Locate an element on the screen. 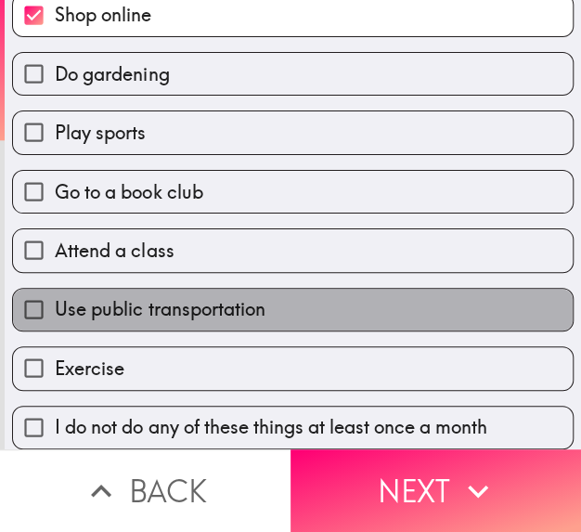 This screenshot has height=532, width=581. button: I do not do any of these things at least once a month is located at coordinates (292, 427).